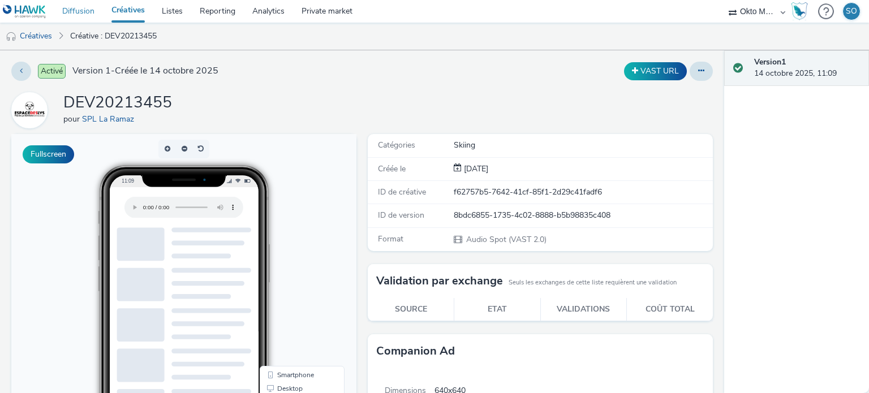 The height and width of the screenshot is (393, 869). Describe the element at coordinates (396, 145) in the screenshot. I see `span: Catégories` at that location.